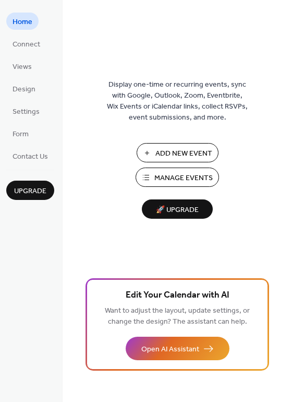 This screenshot has height=402, width=292. Describe the element at coordinates (22, 66) in the screenshot. I see `a: Views` at that location.